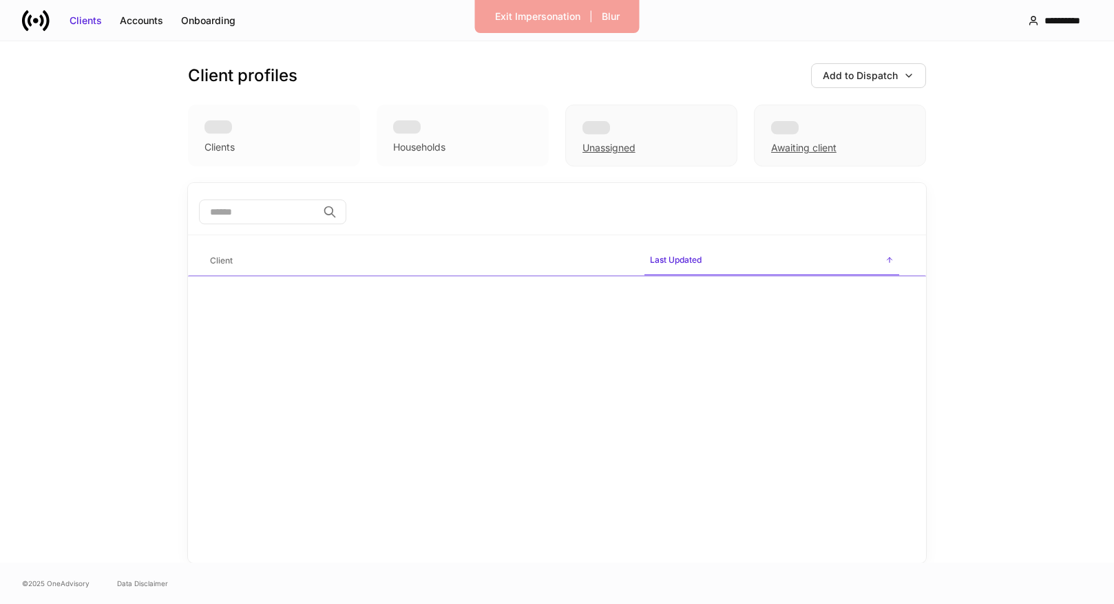 The image size is (1114, 604). I want to click on button: Exit Impersonation, so click(538, 17).